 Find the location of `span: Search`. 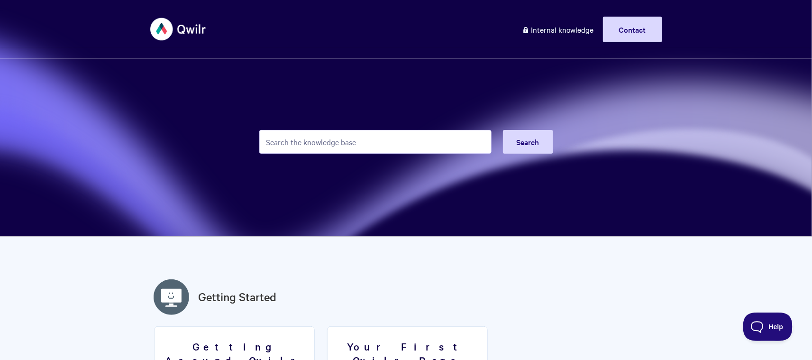

span: Search is located at coordinates (528, 142).